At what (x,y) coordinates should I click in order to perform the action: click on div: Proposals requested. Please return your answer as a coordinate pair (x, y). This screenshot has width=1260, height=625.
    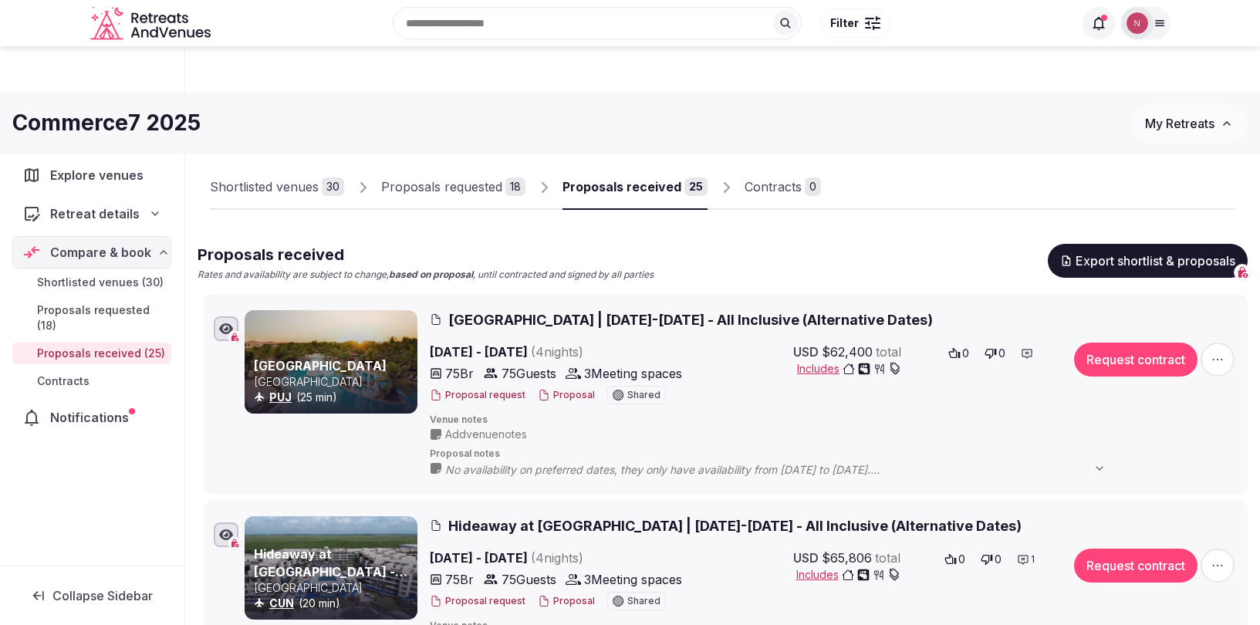
    Looking at the image, I should click on (441, 187).